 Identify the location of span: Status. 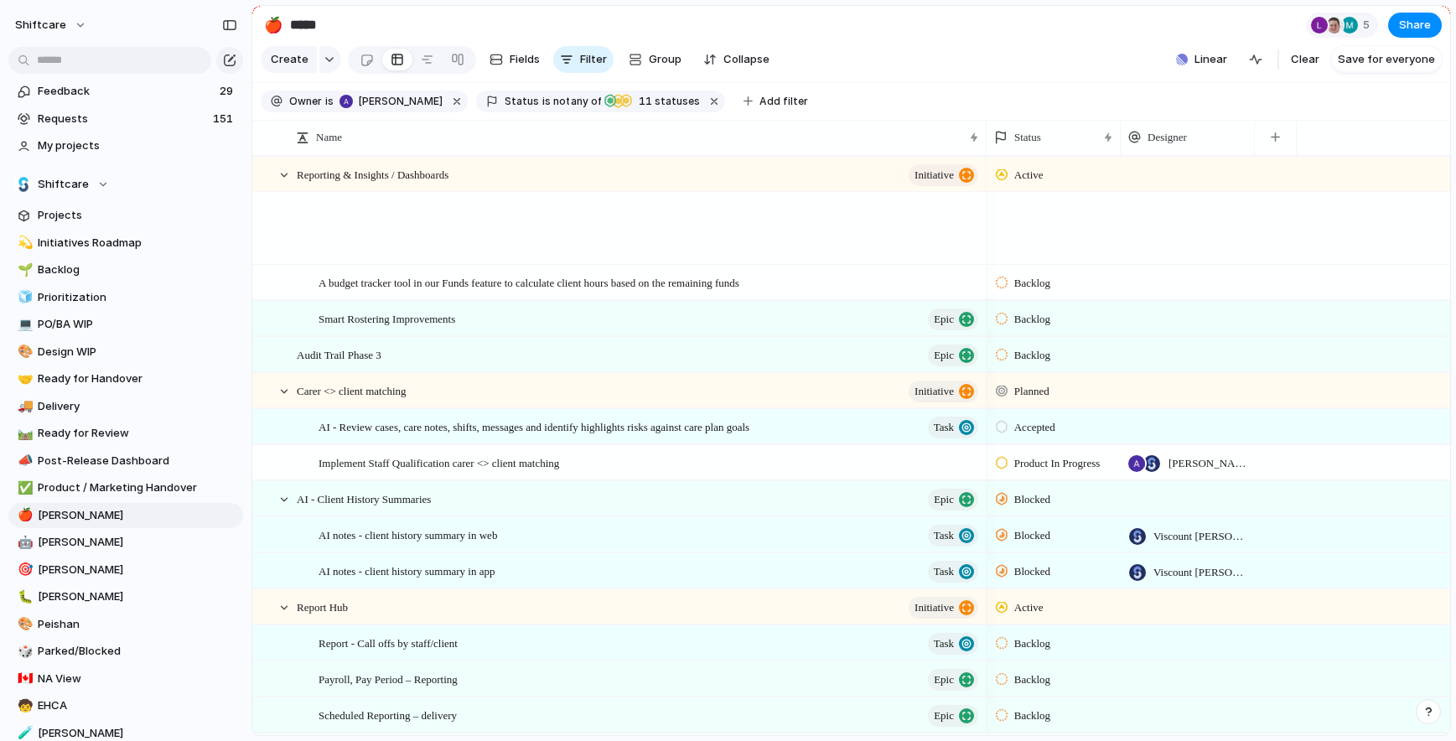
(521, 101).